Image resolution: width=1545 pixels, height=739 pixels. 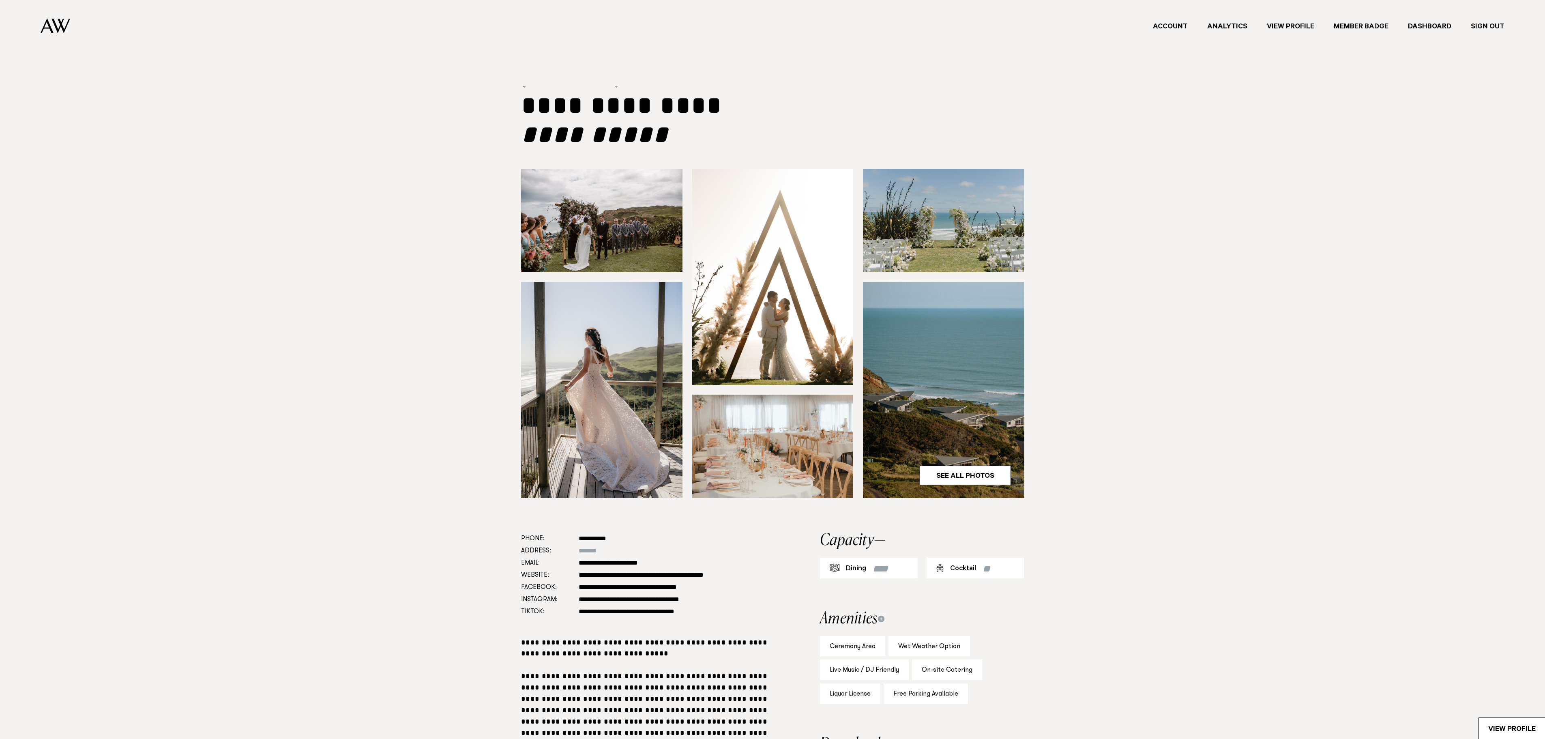 I want to click on img: 1554423178.jpg, so click(x=602, y=220).